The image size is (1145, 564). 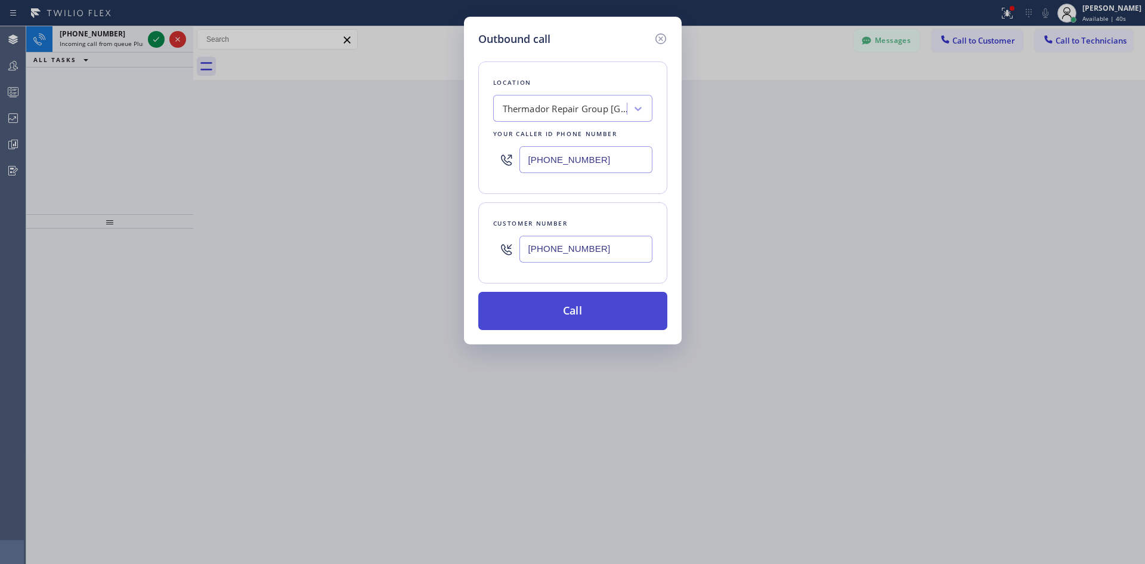 I want to click on h5: Outbound call, so click(x=514, y=39).